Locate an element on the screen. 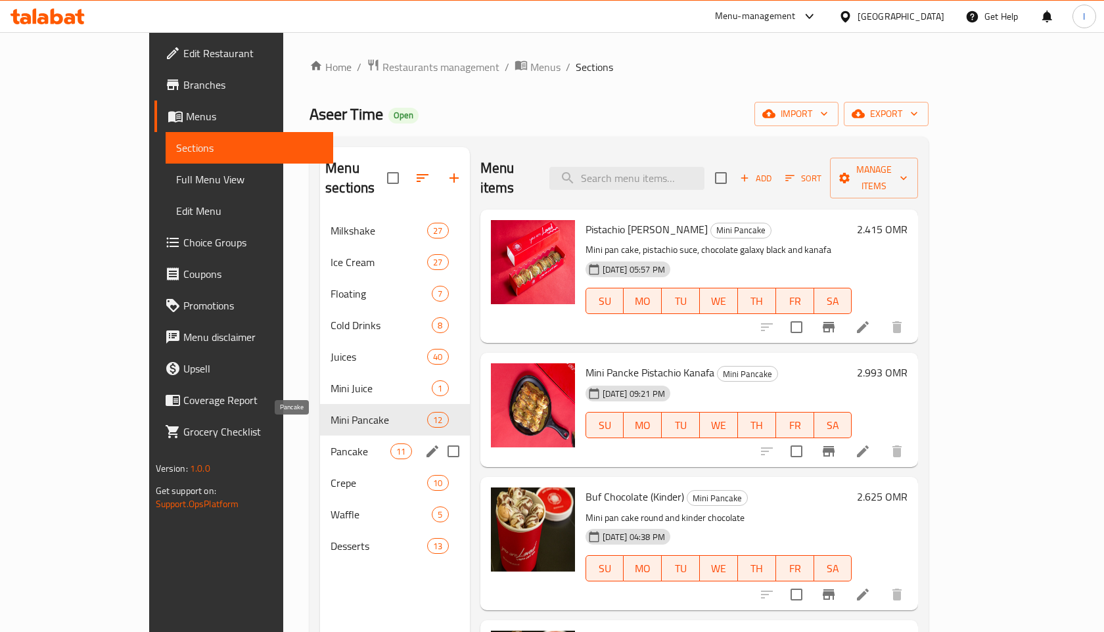 This screenshot has width=1104, height=632. div: Pancake11edit is located at coordinates (395, 452).